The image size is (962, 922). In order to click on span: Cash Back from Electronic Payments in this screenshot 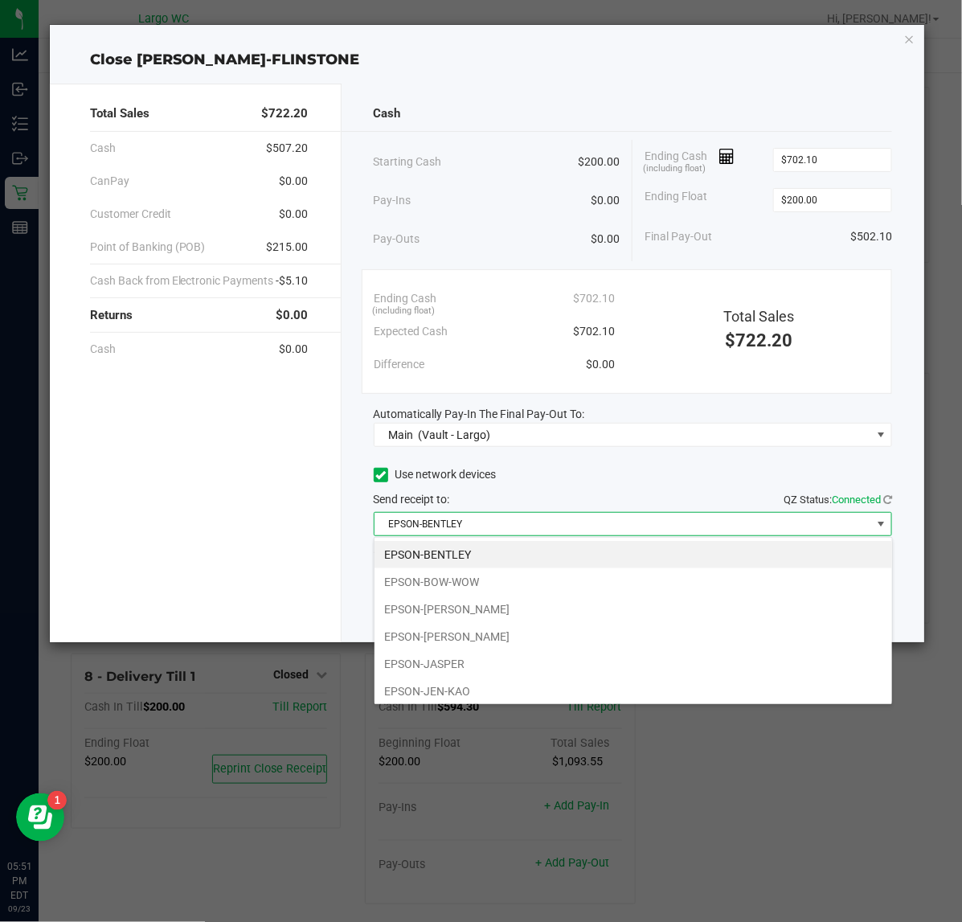, I will do `click(182, 281)`.